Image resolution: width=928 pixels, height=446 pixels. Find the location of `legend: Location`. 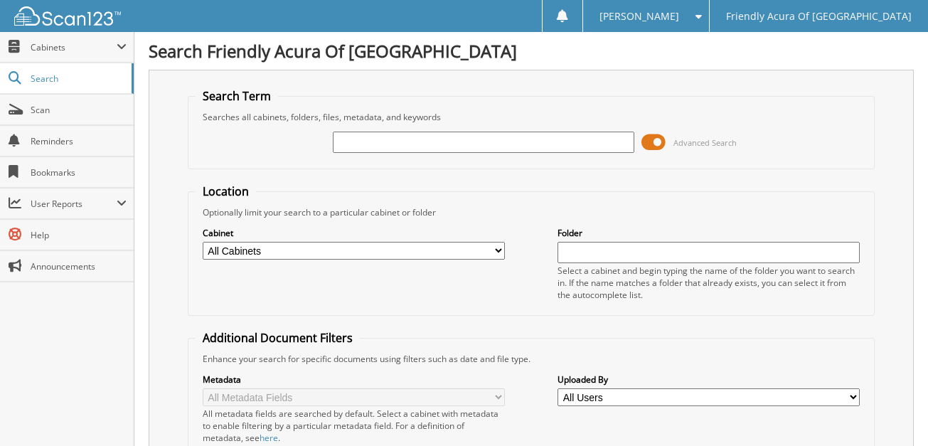

legend: Location is located at coordinates (225, 191).